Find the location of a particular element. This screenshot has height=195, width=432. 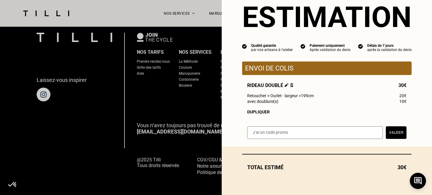

div: Total estimé is located at coordinates (327, 167).